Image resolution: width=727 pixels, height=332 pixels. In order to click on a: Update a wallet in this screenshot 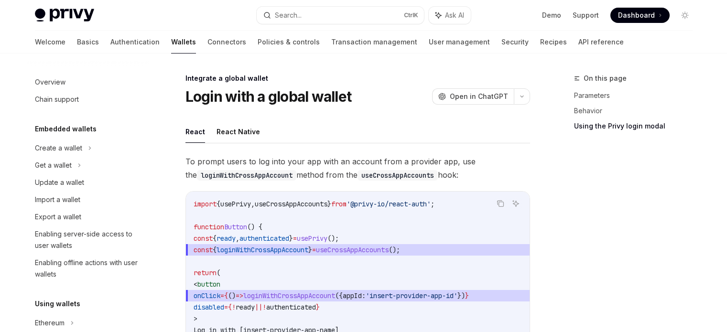, I will do `click(88, 183)`.